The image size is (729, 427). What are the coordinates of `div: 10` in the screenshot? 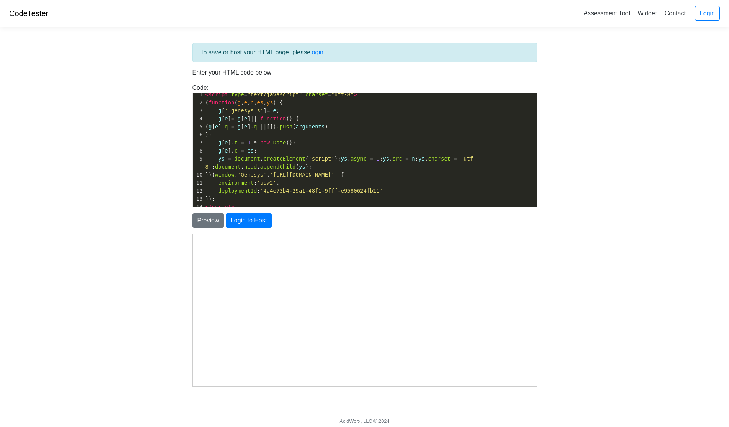 It's located at (198, 175).